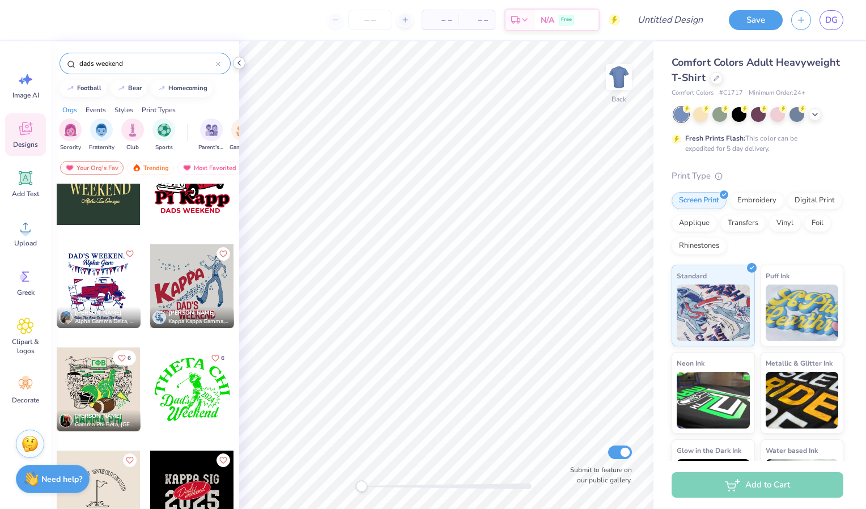 The width and height of the screenshot is (866, 509). Describe the element at coordinates (133, 130) in the screenshot. I see `img: Club Image` at that location.